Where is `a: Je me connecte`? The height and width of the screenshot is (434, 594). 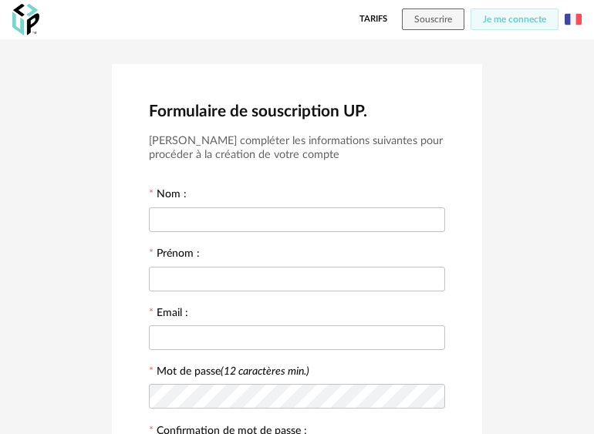
a: Je me connecte is located at coordinates (514, 19).